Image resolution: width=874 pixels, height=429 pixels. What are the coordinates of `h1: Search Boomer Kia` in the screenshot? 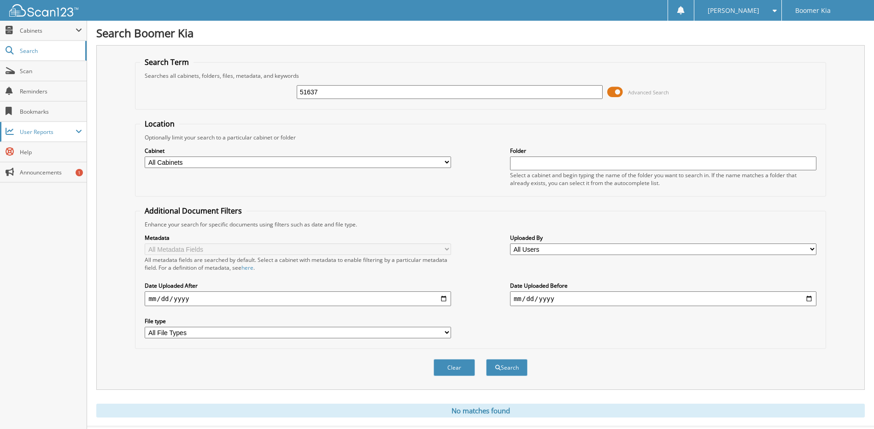 It's located at (480, 33).